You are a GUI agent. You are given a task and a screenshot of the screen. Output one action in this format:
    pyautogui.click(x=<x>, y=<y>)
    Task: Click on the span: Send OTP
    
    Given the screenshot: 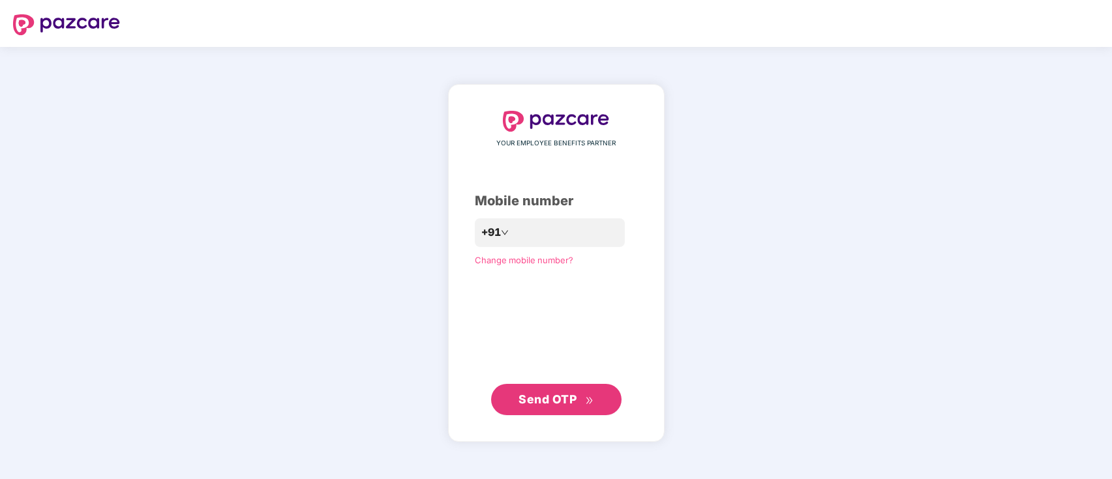 What is the action you would take?
    pyautogui.click(x=547, y=399)
    